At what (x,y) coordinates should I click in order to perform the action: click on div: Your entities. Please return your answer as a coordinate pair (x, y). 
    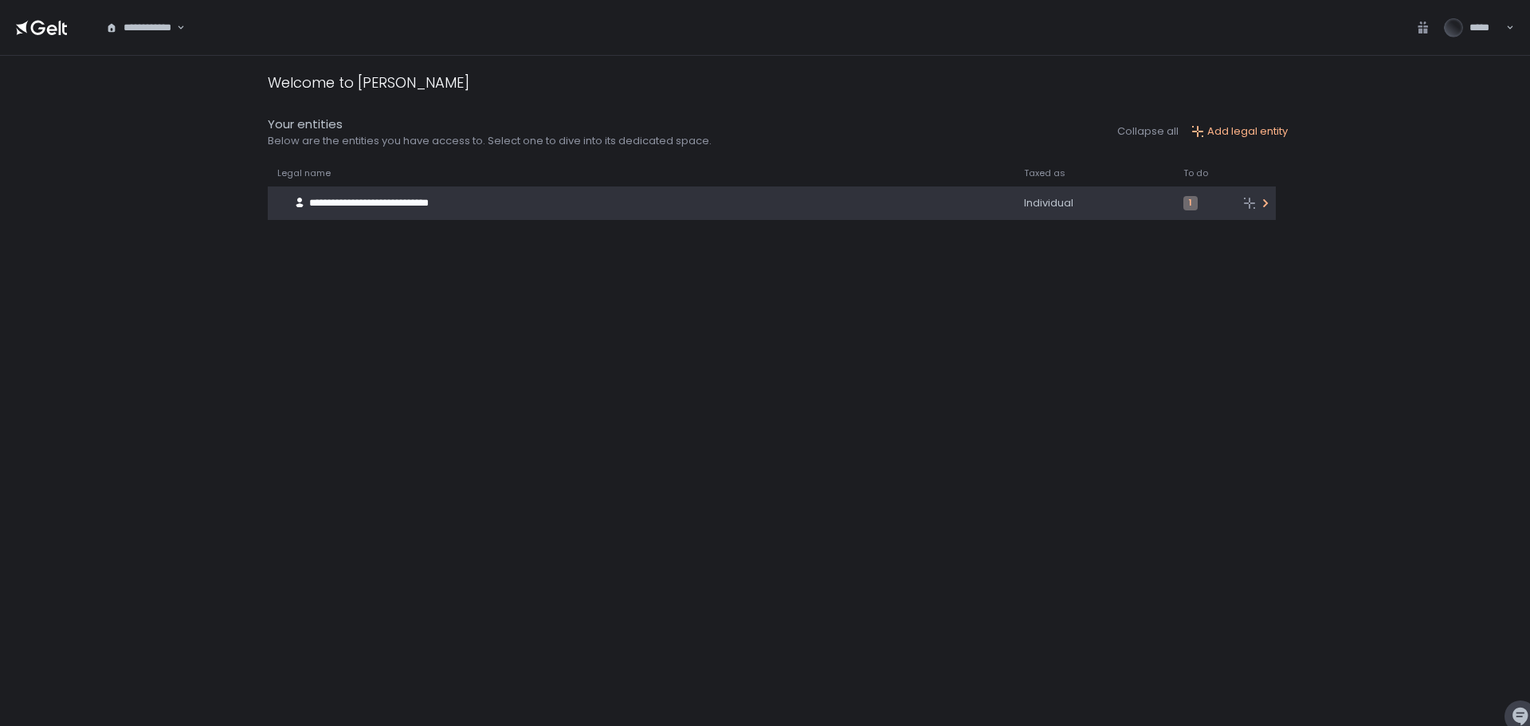
    Looking at the image, I should click on (489, 124).